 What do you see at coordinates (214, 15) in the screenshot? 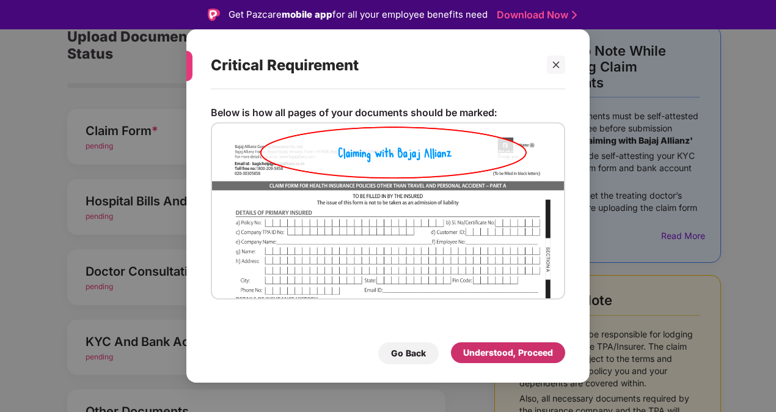
I see `img: Logo` at bounding box center [214, 15].